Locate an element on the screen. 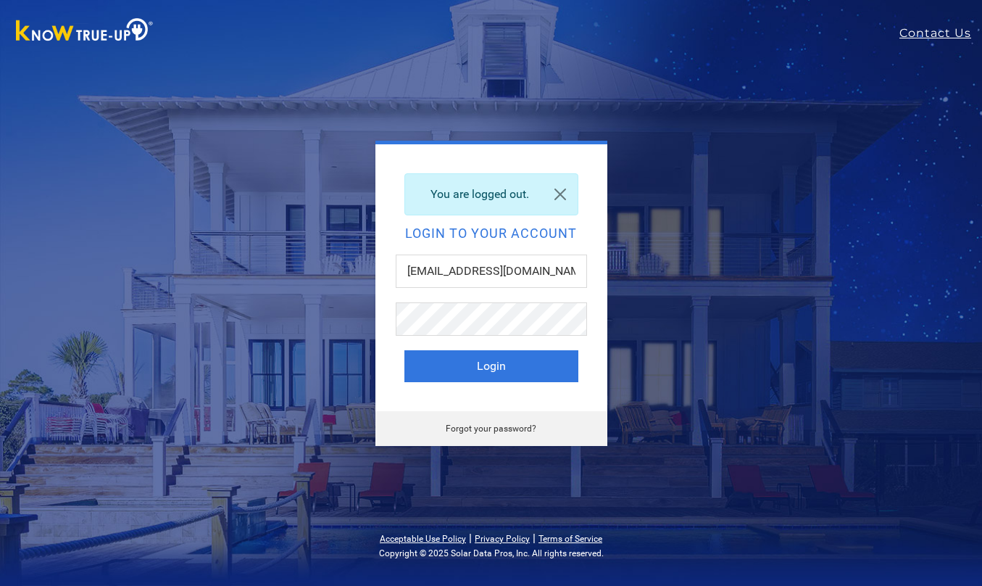 This screenshot has width=982, height=586. a: Privacy Policy is located at coordinates (502, 539).